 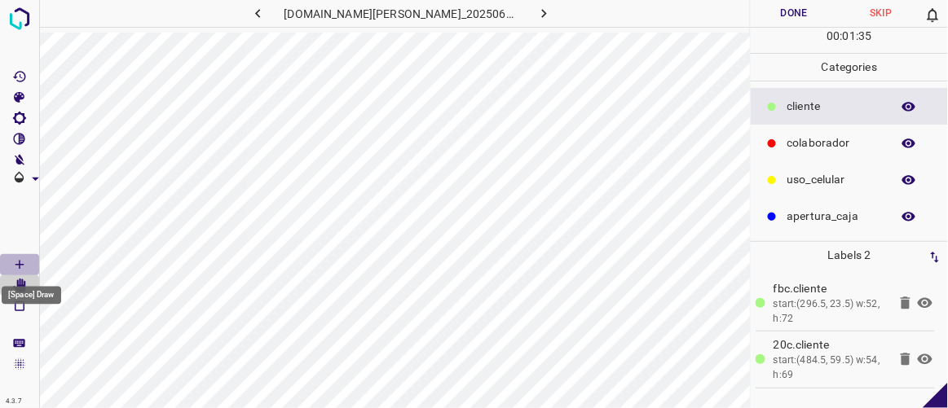 I want to click on div: ​​cliente, so click(x=850, y=106).